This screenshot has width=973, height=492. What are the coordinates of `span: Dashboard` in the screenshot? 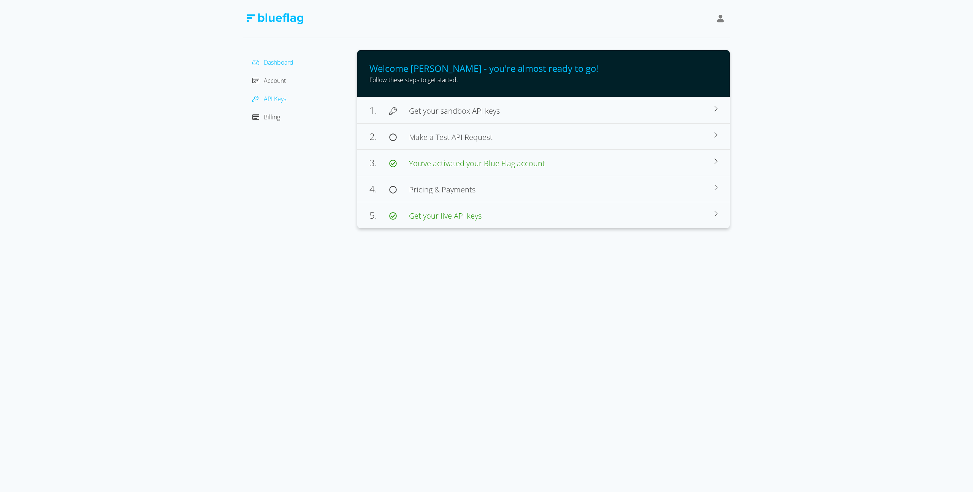 It's located at (279, 62).